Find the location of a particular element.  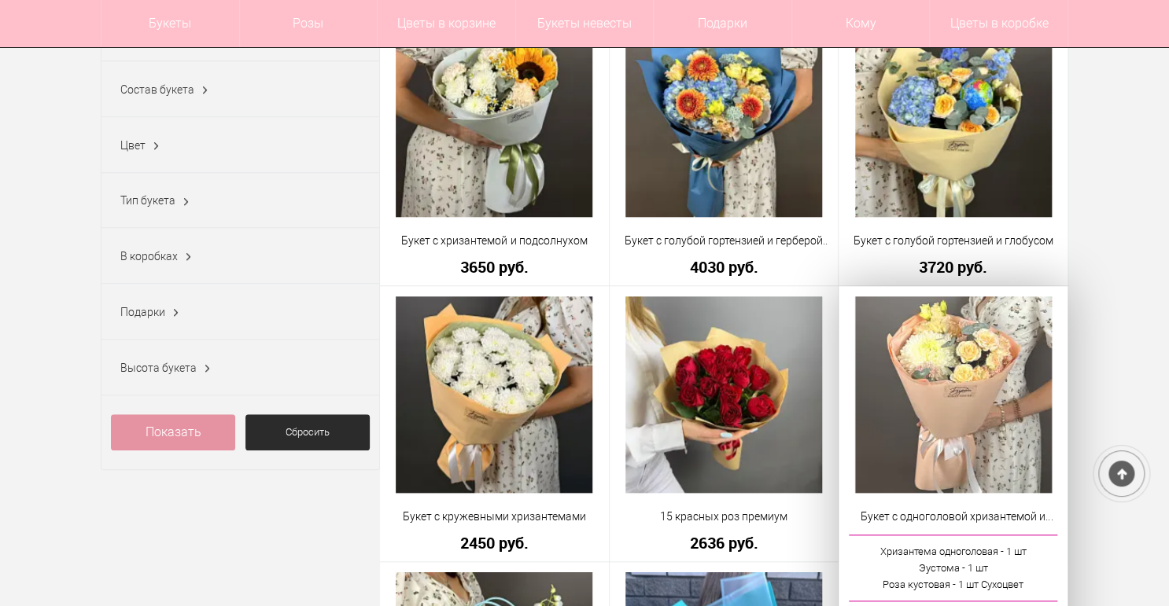

img: 15 красных роз премиум is located at coordinates (723, 395).